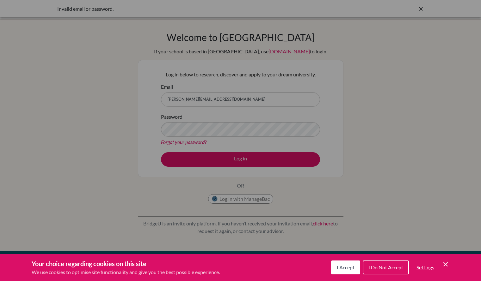  Describe the element at coordinates (346, 267) in the screenshot. I see `span: I Accept` at that location.